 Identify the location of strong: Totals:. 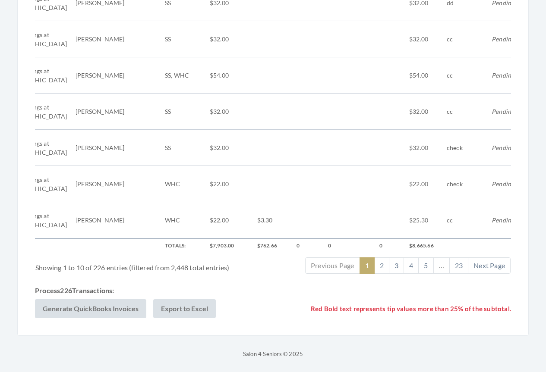
(175, 245).